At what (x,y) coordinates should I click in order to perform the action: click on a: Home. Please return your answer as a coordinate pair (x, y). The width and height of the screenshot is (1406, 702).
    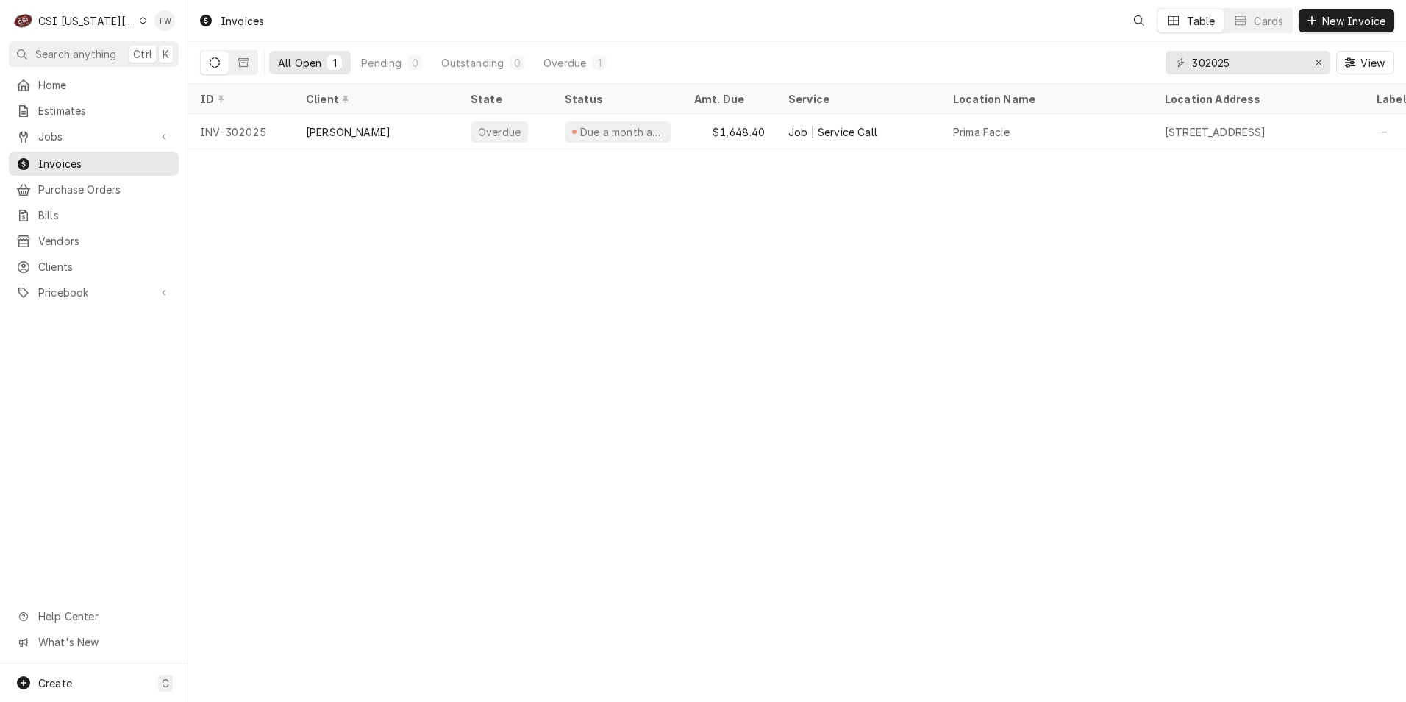
    Looking at the image, I should click on (93, 85).